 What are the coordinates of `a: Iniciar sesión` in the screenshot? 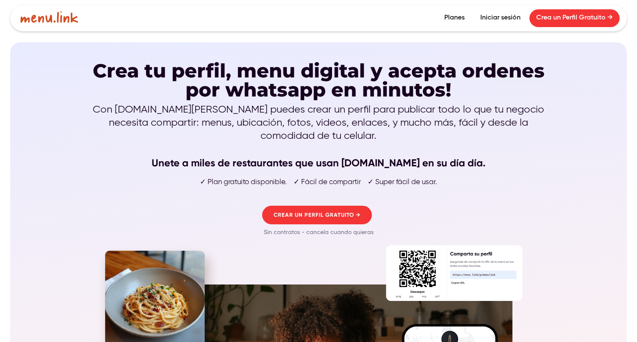 It's located at (500, 18).